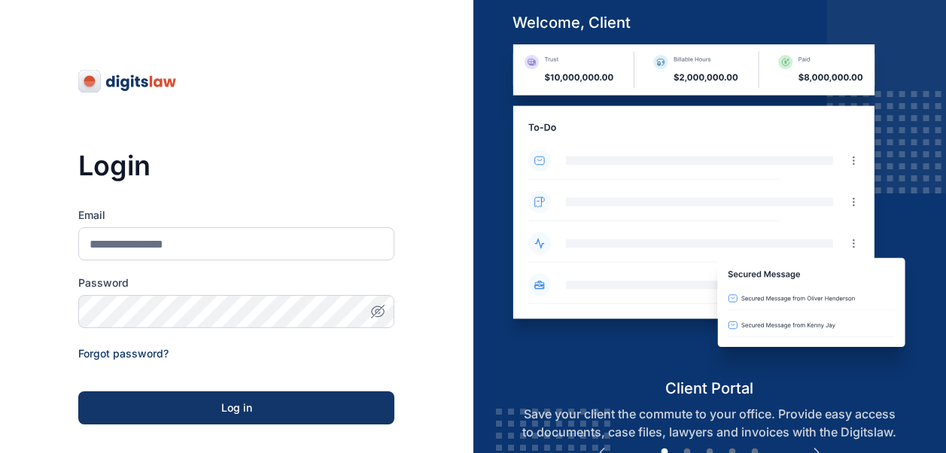  Describe the element at coordinates (128, 81) in the screenshot. I see `img: digitslaw-logo` at that location.